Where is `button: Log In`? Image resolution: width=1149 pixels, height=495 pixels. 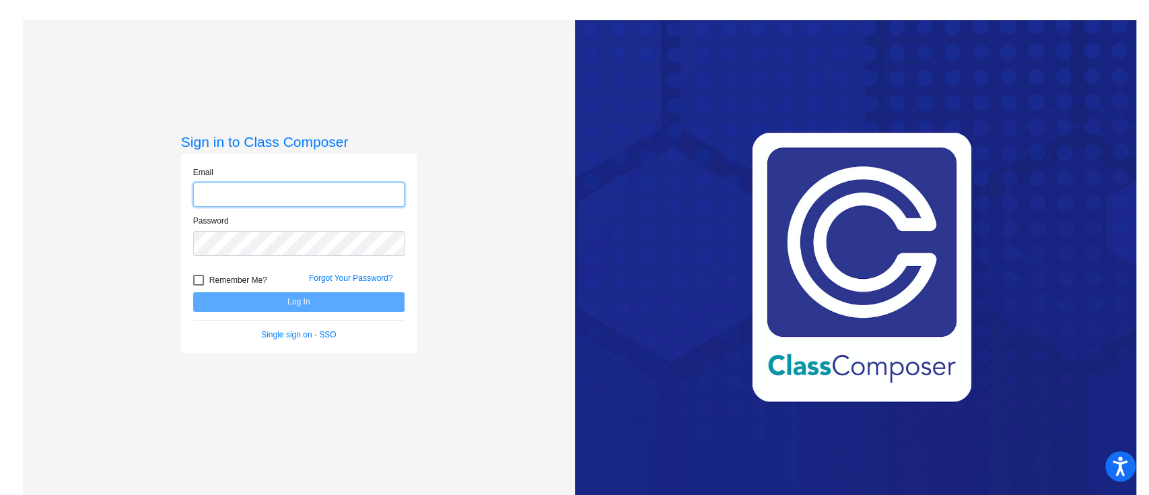
button: Log In is located at coordinates (299, 302).